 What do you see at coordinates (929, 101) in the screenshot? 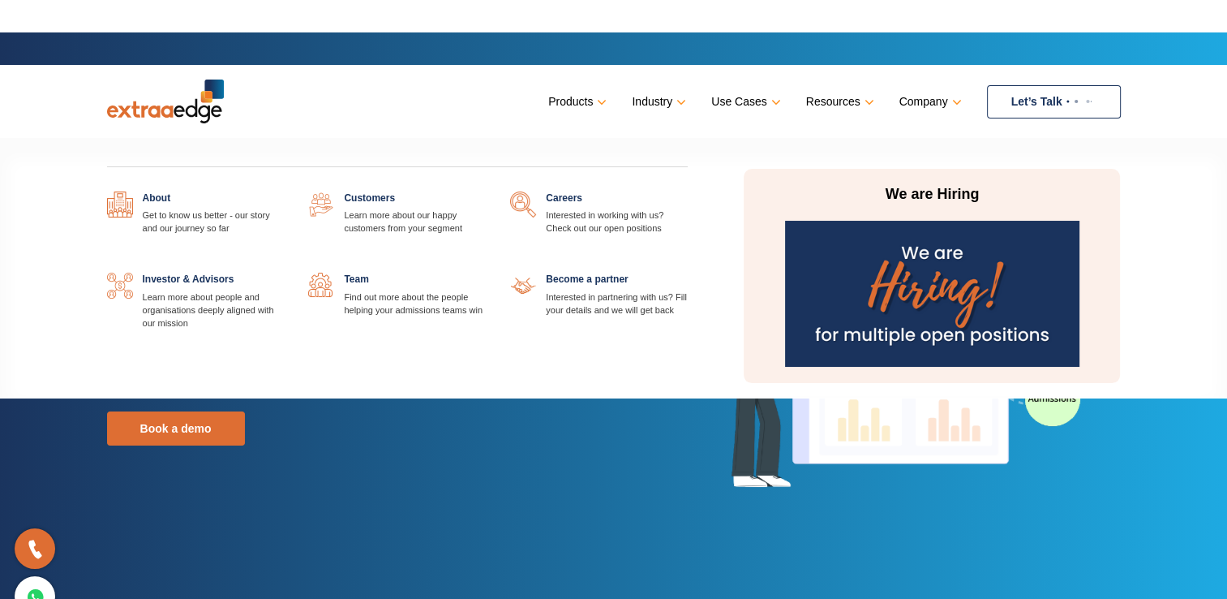
I see `a: Company` at bounding box center [929, 101].